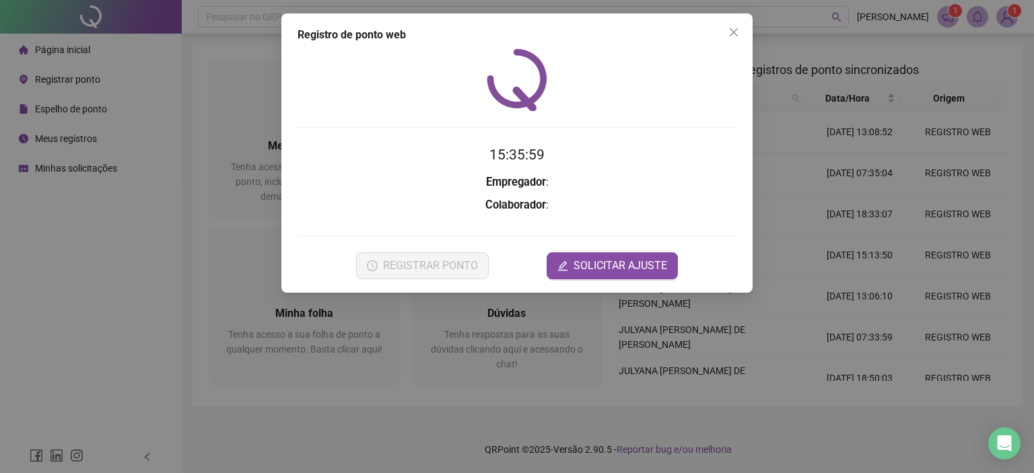 This screenshot has height=473, width=1034. What do you see at coordinates (516, 205) in the screenshot?
I see `strong: Colaborador` at bounding box center [516, 205].